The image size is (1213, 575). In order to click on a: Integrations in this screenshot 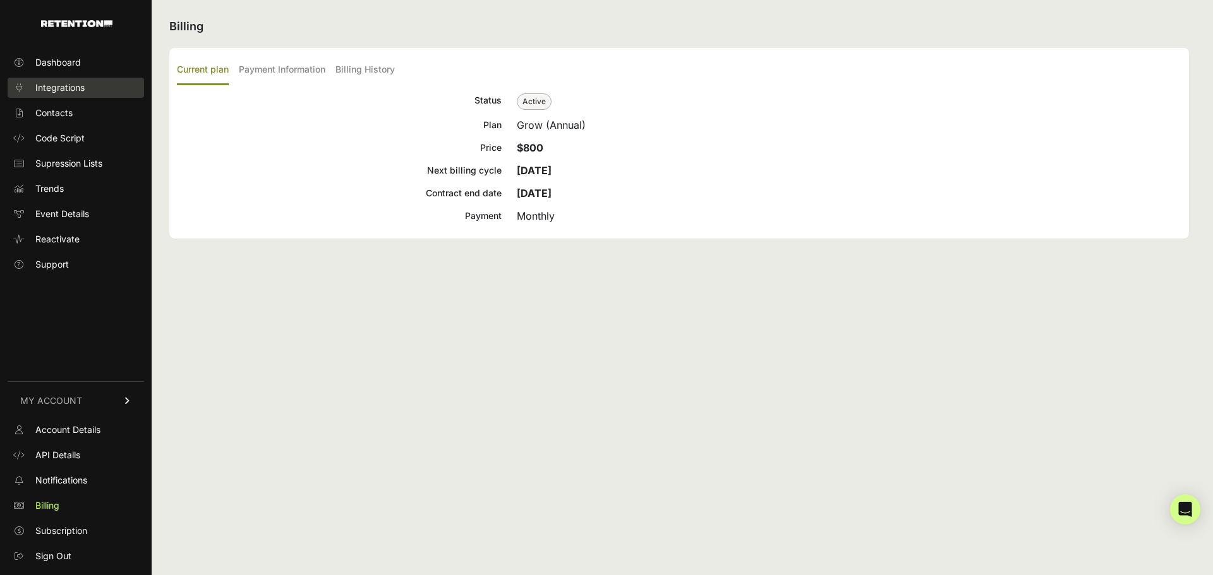, I will do `click(76, 88)`.